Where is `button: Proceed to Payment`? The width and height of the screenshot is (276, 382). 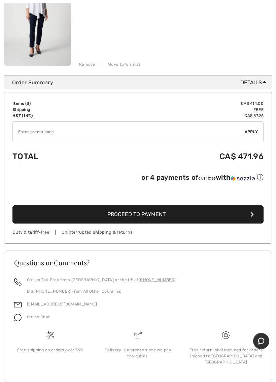 button: Proceed to Payment is located at coordinates (138, 215).